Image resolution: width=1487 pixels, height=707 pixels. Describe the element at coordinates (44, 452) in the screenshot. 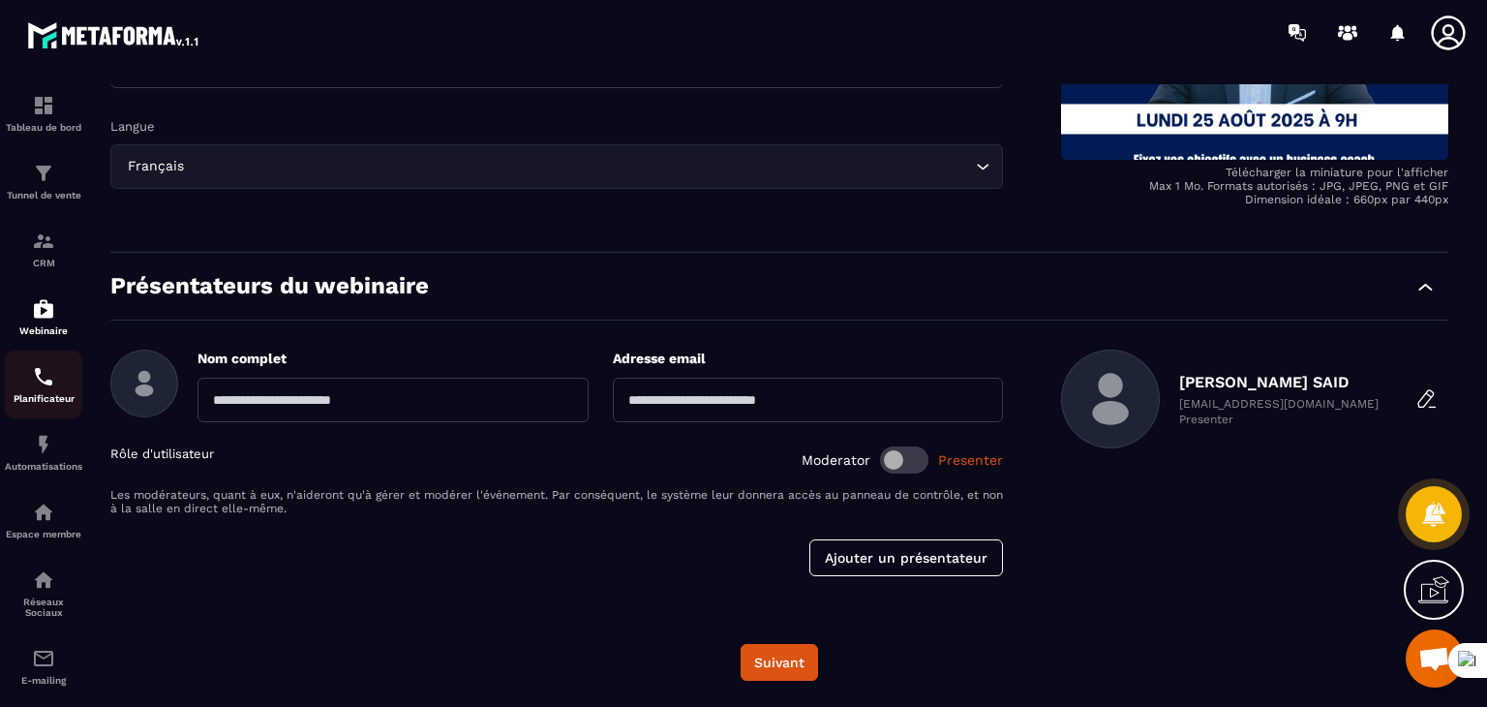

I see `a: automationsautomationsAutomatisations` at that location.